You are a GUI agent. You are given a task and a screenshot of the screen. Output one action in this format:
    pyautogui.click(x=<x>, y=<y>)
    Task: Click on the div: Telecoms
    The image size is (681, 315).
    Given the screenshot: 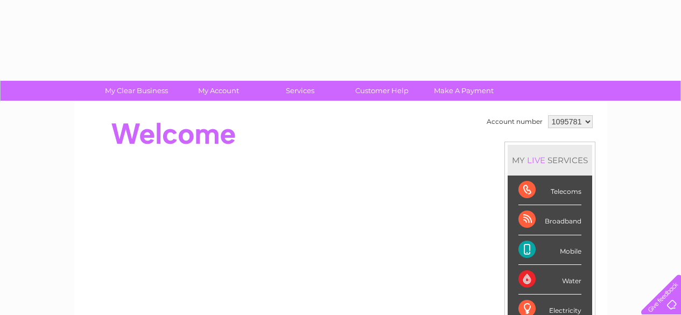 What is the action you would take?
    pyautogui.click(x=550, y=190)
    